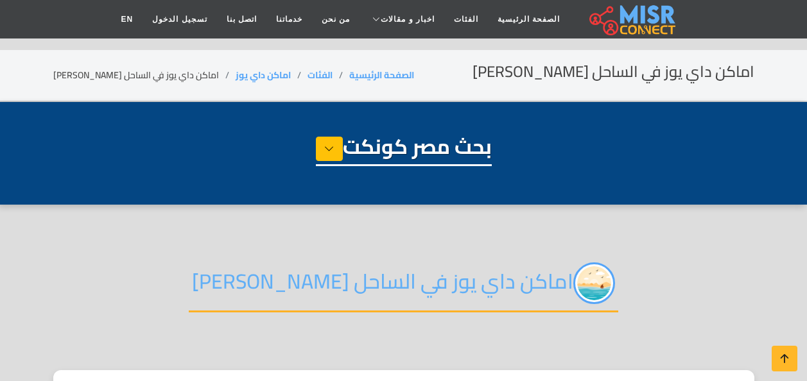 The width and height of the screenshot is (807, 381). Describe the element at coordinates (289, 19) in the screenshot. I see `a: خدماتنا` at that location.